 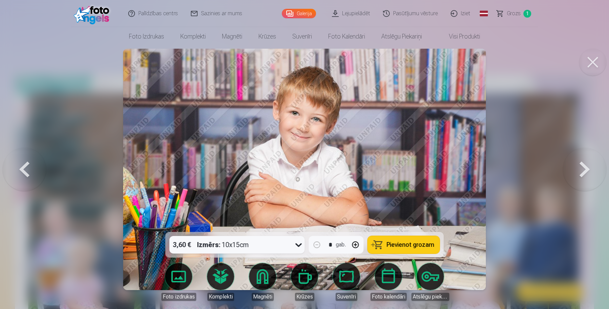 What do you see at coordinates (179, 297) in the screenshot?
I see `div: Foto izdrukas` at bounding box center [179, 297].